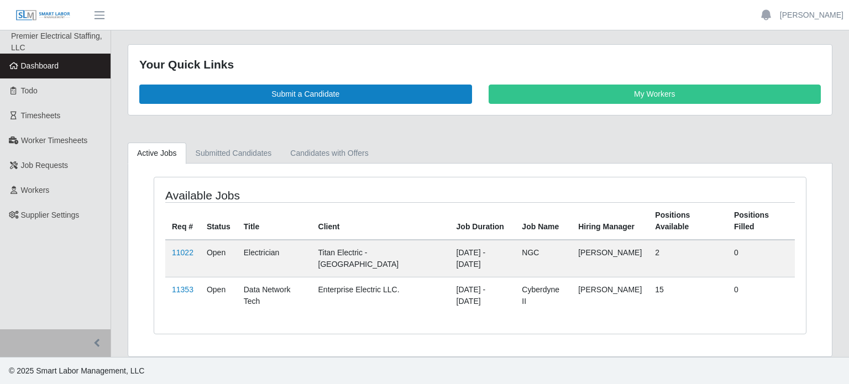 The width and height of the screenshot is (849, 384). What do you see at coordinates (306, 94) in the screenshot?
I see `a: Submit a Candidate` at bounding box center [306, 94].